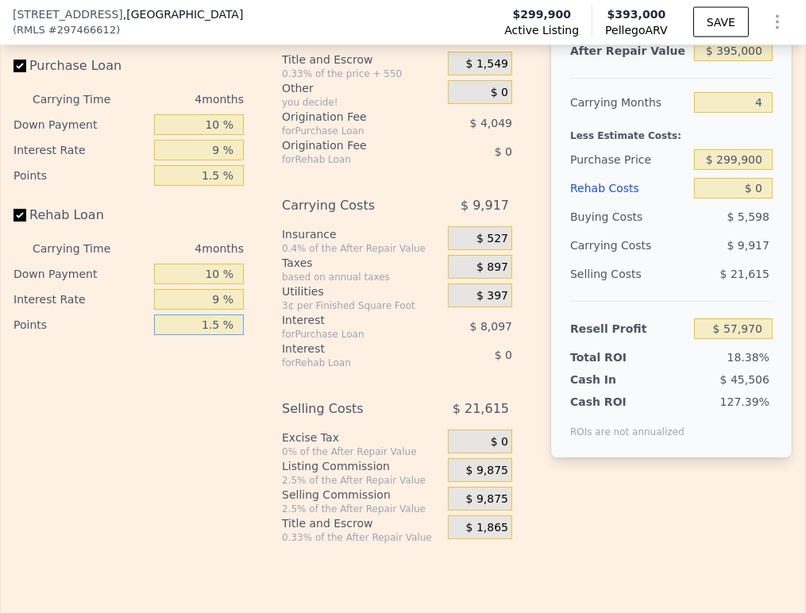 Image resolution: width=806 pixels, height=613 pixels. Describe the element at coordinates (629, 160) in the screenshot. I see `div: Purchase Price` at that location.